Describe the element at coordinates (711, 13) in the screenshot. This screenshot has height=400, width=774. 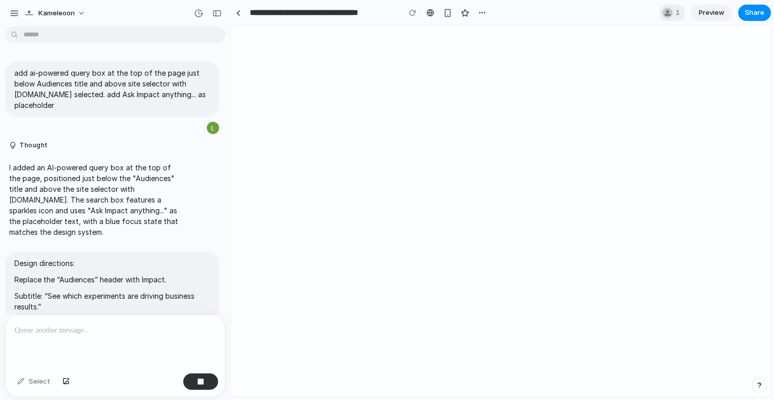
I see `a: Preview` at that location.